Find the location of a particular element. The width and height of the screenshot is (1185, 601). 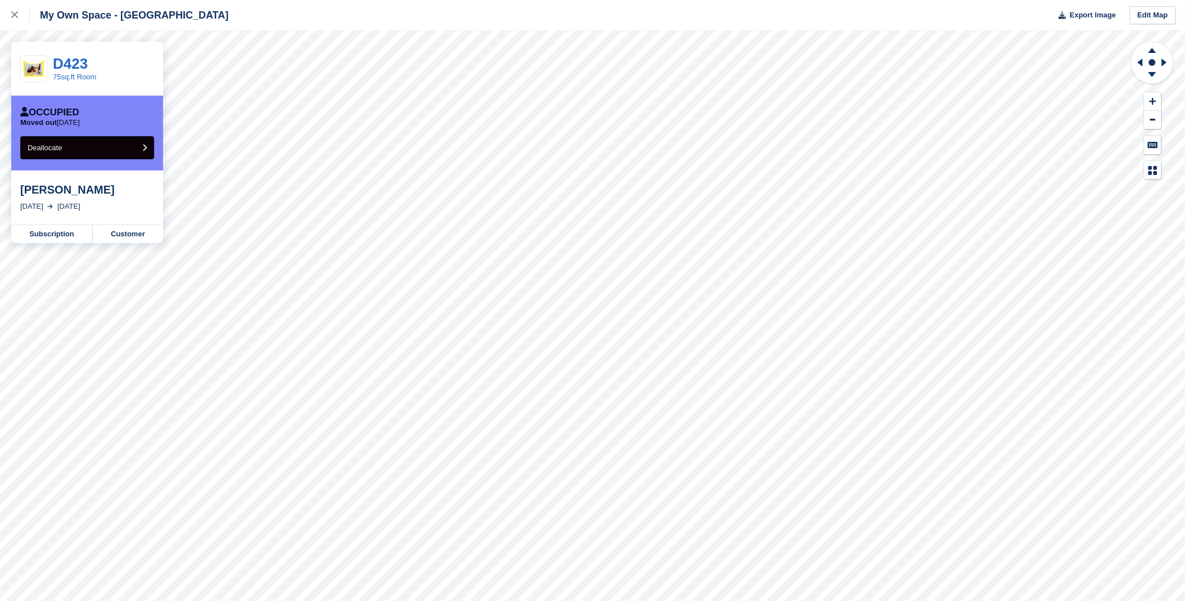

button: Export Image is located at coordinates (1084, 15).